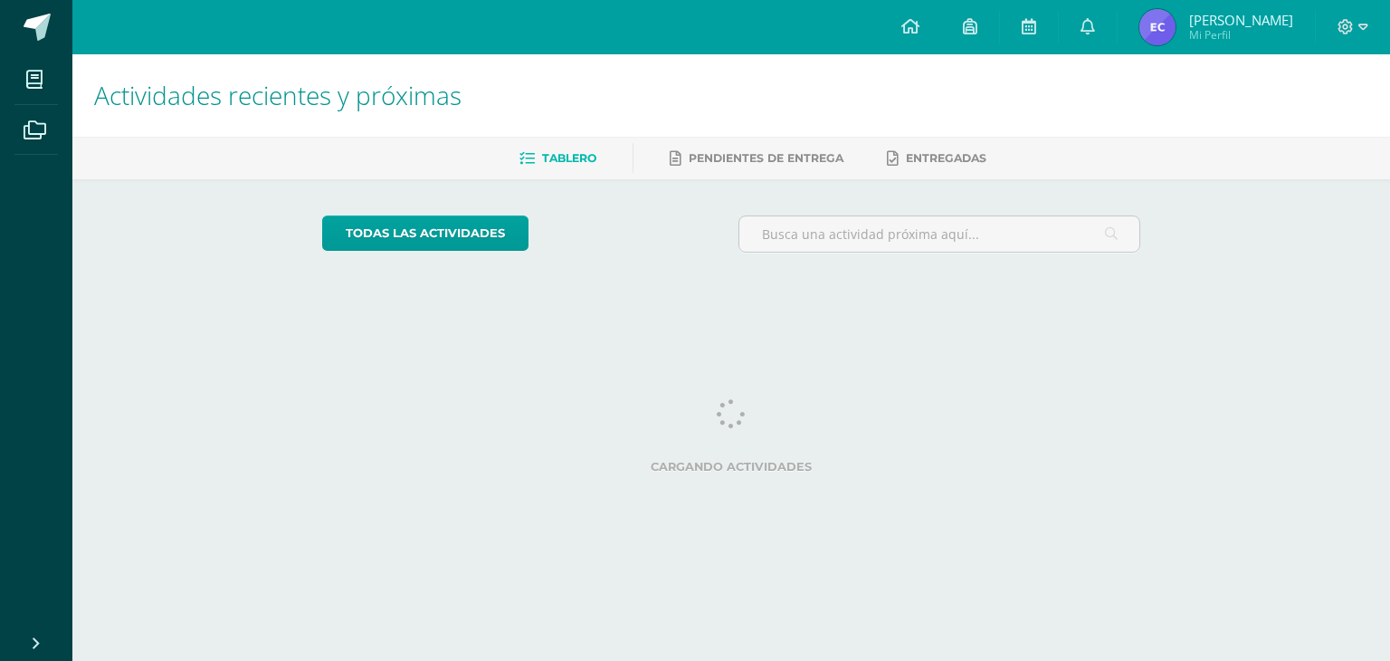 The width and height of the screenshot is (1390, 661). I want to click on img: 131da0fb8e6f9eaa9646e08db0c1e741.png, so click(1158, 27).